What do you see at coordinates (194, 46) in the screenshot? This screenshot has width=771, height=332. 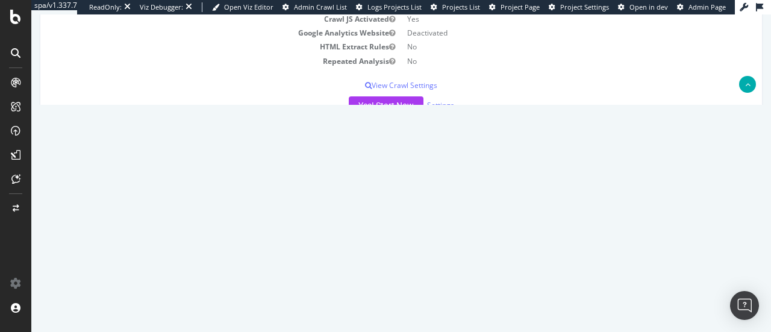 I see `td: Repeated Analysis` at bounding box center [194, 46].